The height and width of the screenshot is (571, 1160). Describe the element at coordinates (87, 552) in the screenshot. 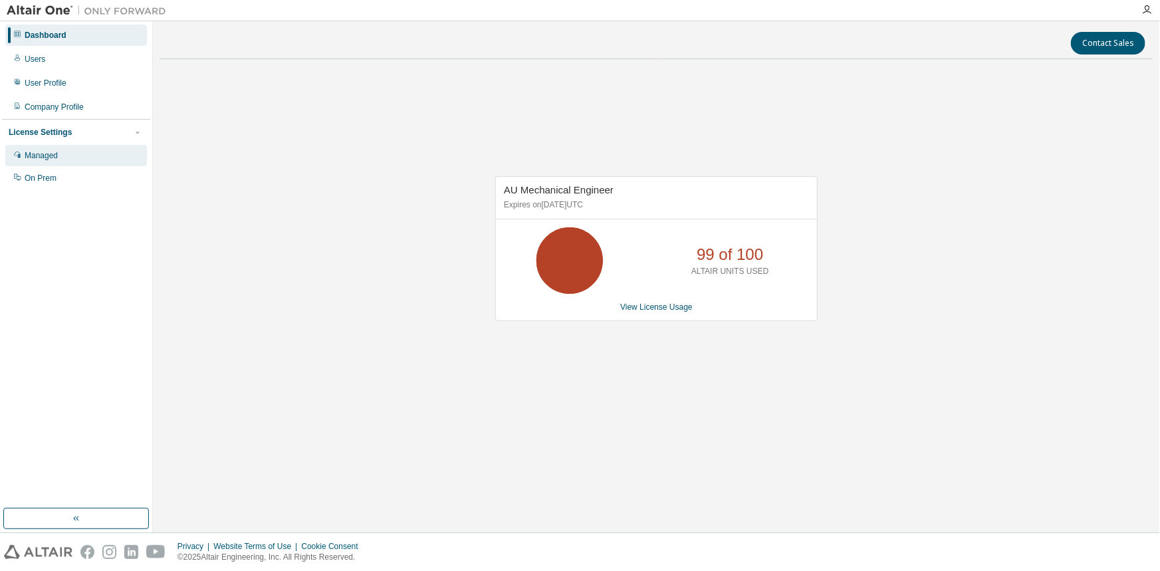

I see `img: facebook.svg` at that location.